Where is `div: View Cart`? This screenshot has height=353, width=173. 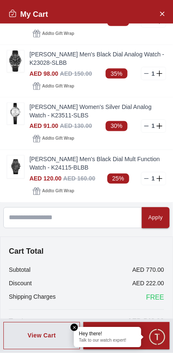
div: View Cart is located at coordinates (42, 336).